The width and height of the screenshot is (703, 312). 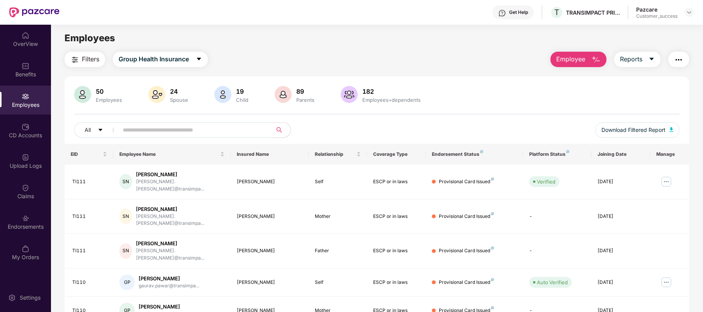 I want to click on span: T, so click(x=556, y=12).